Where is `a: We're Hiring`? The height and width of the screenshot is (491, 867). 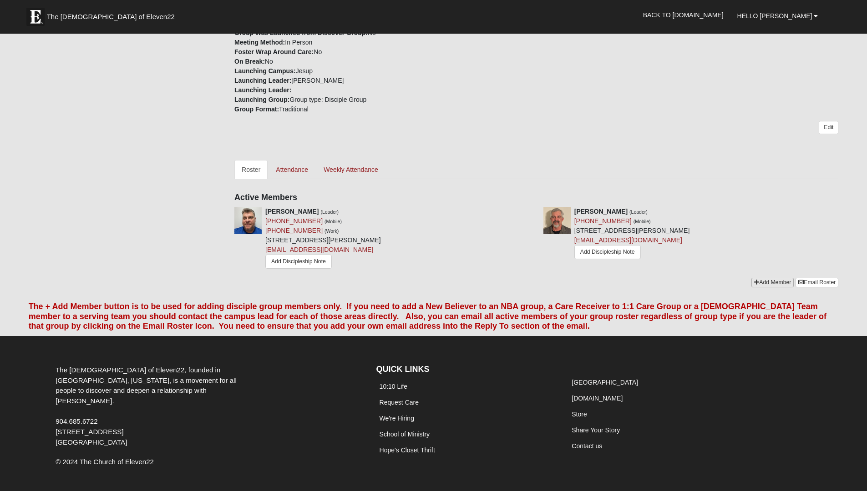 a: We're Hiring is located at coordinates (397, 419).